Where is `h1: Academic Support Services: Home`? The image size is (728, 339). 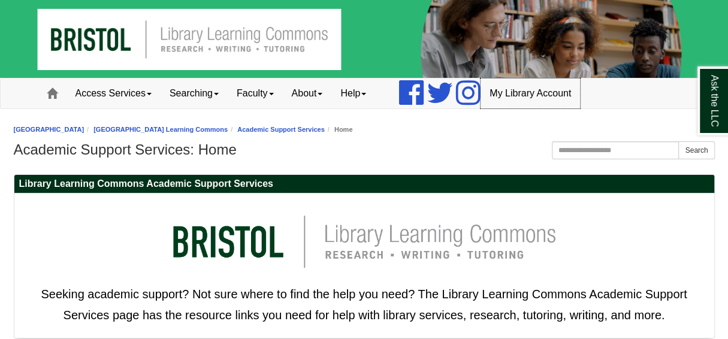 h1: Academic Support Services: Home is located at coordinates (364, 150).